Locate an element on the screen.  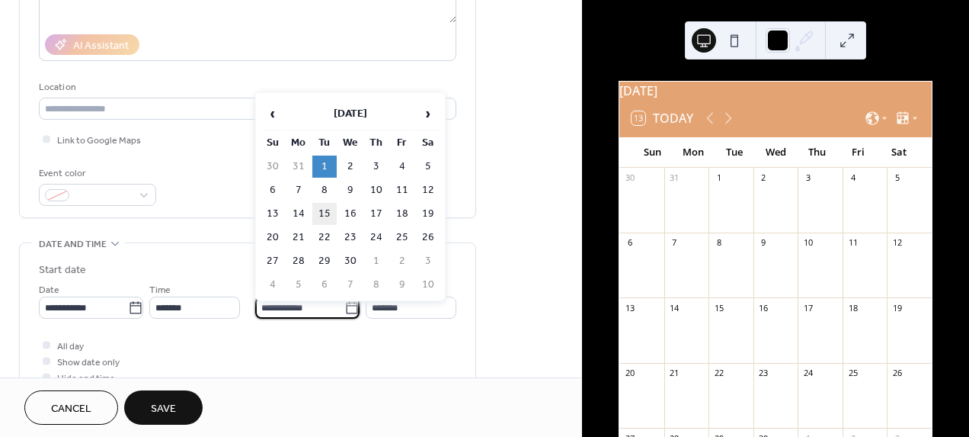
button: Save is located at coordinates (163, 407).